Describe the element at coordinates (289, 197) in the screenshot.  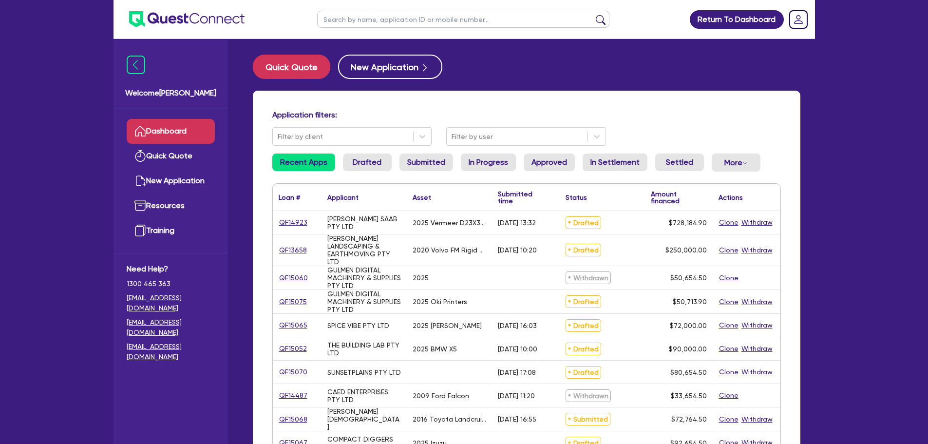
I see `div: Loan #` at that location.